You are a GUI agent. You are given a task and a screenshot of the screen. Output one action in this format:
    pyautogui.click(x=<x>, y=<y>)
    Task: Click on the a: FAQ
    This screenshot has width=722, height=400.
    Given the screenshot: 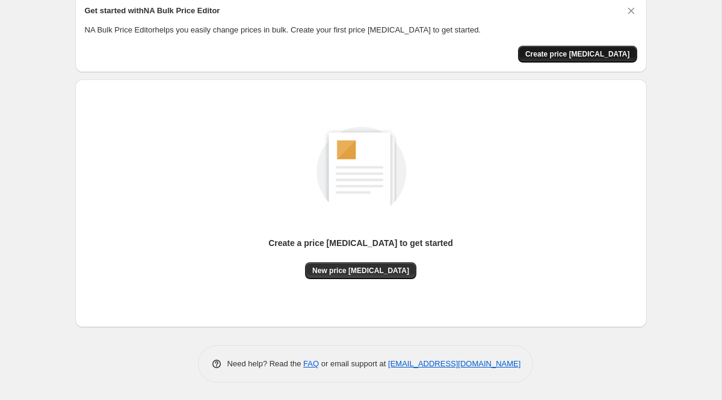 What is the action you would take?
    pyautogui.click(x=311, y=363)
    